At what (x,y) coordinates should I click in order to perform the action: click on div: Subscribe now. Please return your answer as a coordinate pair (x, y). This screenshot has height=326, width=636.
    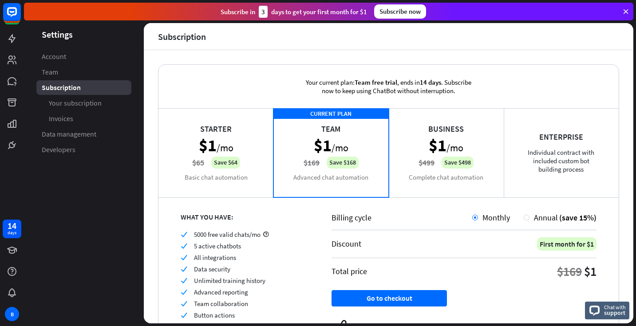
    Looking at the image, I should click on (400, 12).